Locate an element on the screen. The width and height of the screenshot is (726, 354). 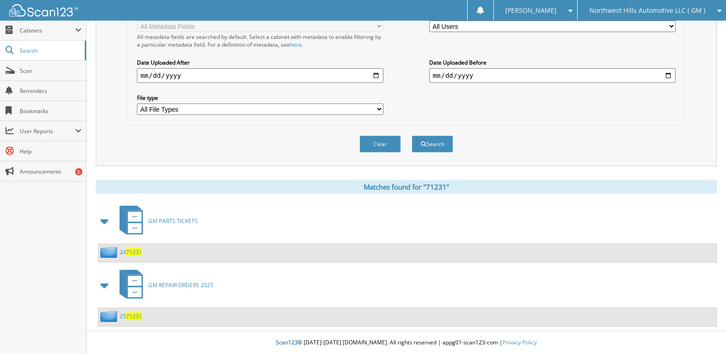
span: Announcements is located at coordinates (50, 171).